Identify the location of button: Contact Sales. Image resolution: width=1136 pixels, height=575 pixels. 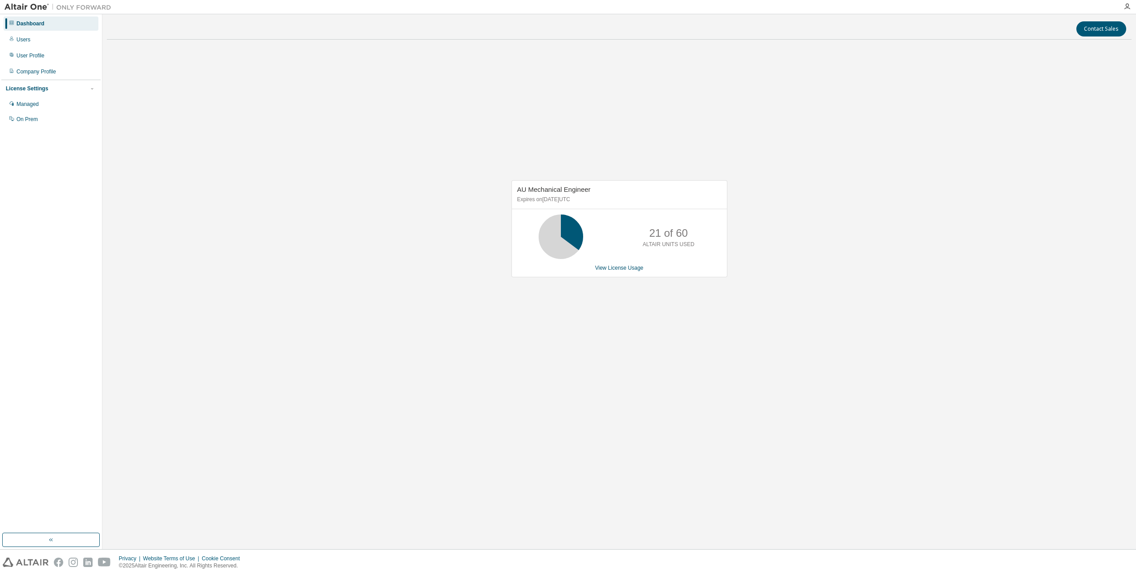
(1101, 29).